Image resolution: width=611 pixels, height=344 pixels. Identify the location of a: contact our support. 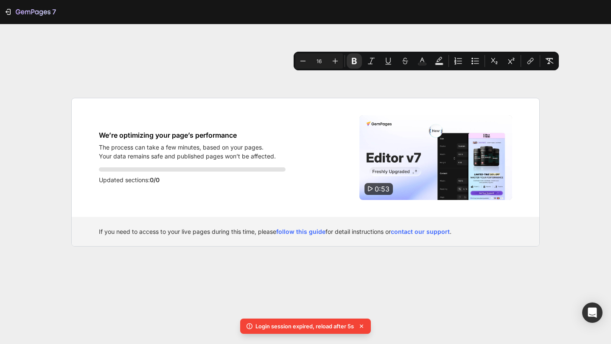
(420, 232).